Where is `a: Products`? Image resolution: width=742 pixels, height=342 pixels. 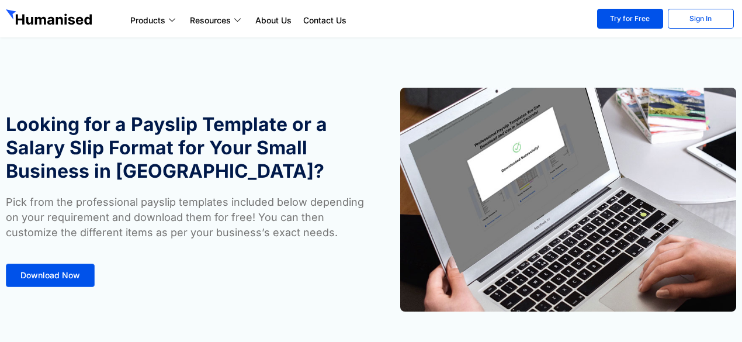 a: Products is located at coordinates (154, 20).